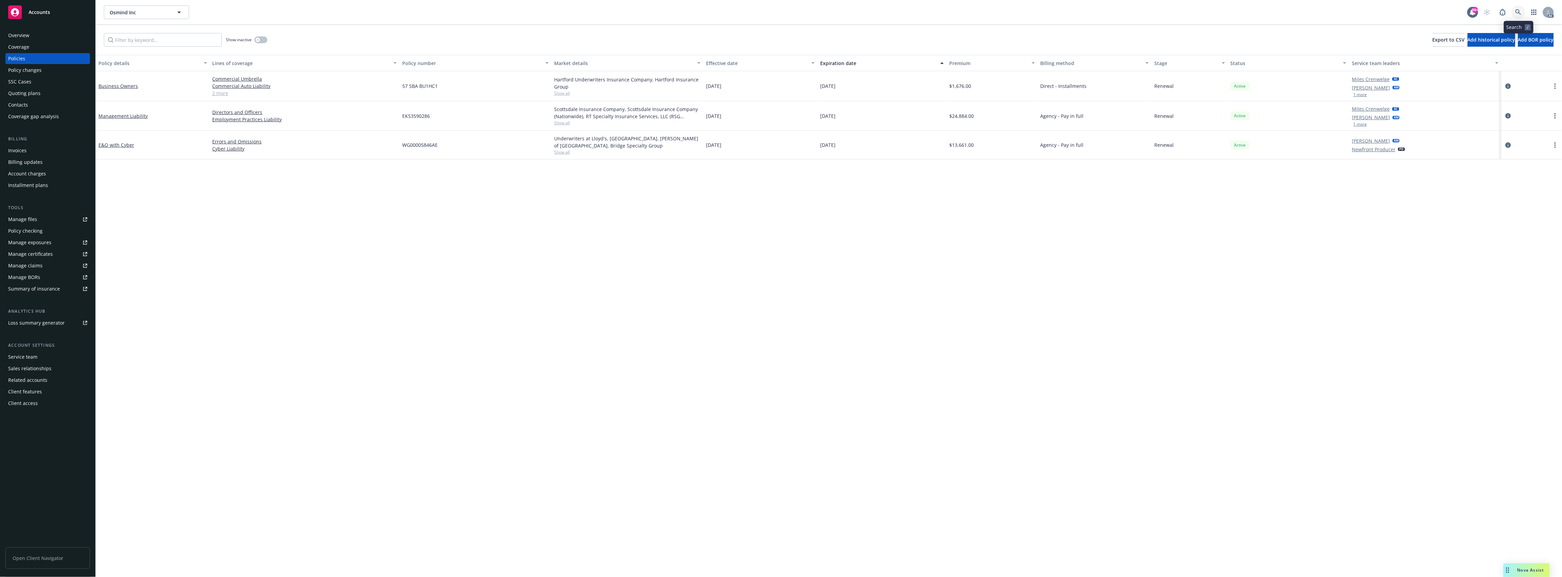 The height and width of the screenshot is (577, 1562). I want to click on span: Add BOR policy, so click(1535, 40).